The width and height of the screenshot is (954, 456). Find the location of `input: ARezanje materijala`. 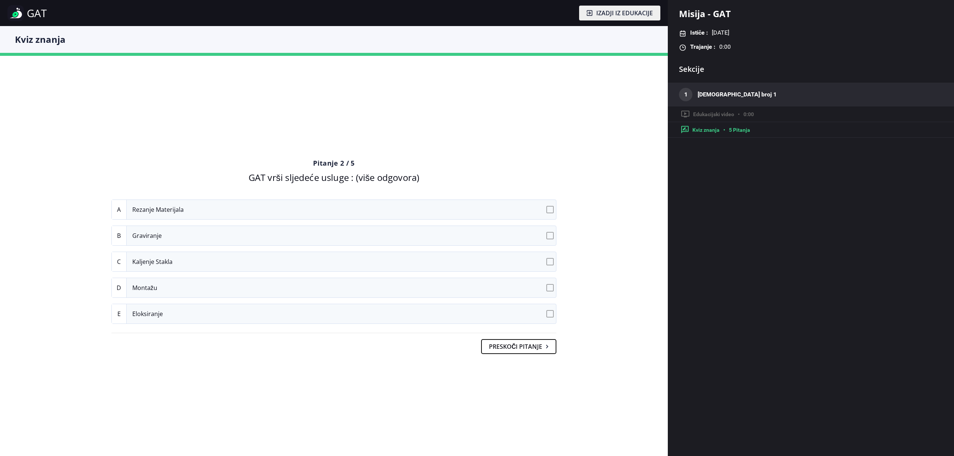

input: ARezanje materijala is located at coordinates (551, 209).